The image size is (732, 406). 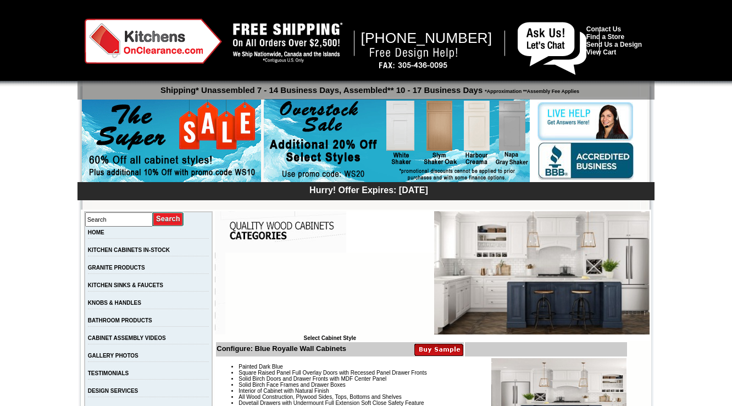 I want to click on a: GRANITE PRODUCTS, so click(x=117, y=267).